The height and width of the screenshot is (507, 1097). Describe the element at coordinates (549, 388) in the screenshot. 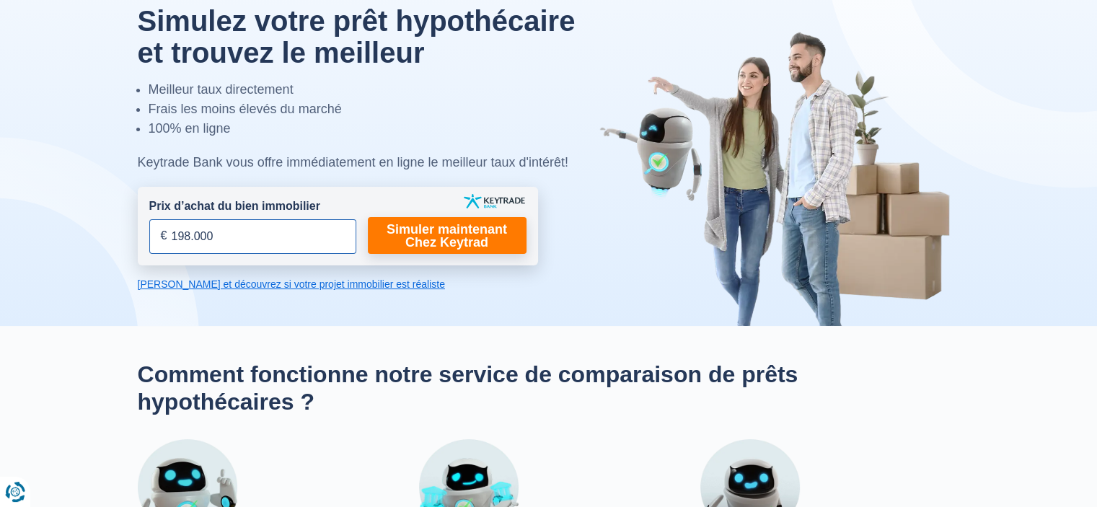

I see `h2: Comment fonctionne notre service de comparaison de prêts hypothécaires ?` at that location.